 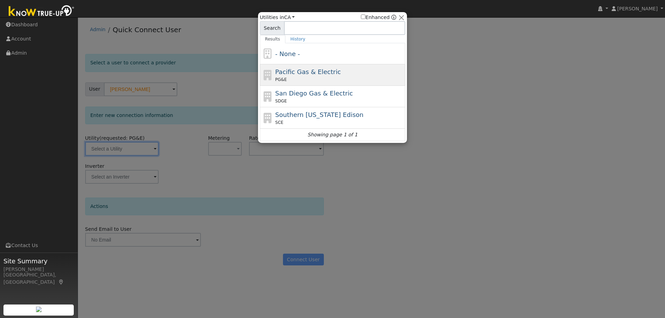 What do you see at coordinates (375, 17) in the screenshot?
I see `label: Enhanced` at bounding box center [375, 17].